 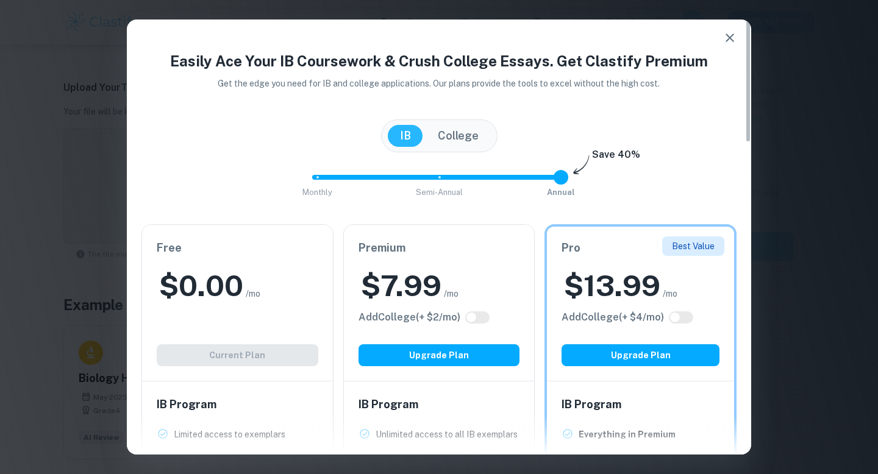 I want to click on p: Get the edge you need for IB and college applications. Our plans provide the tools to excel witho..., so click(x=439, y=84).